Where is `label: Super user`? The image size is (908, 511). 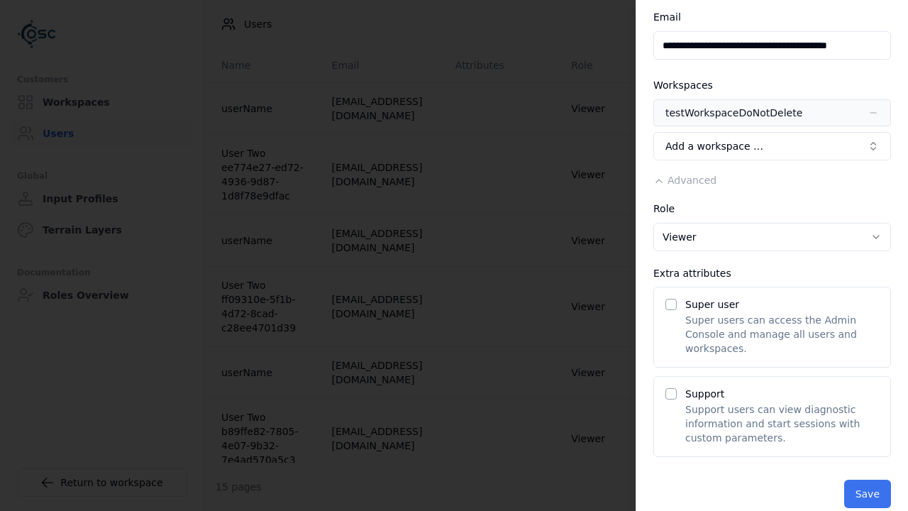 label: Super user is located at coordinates (712, 304).